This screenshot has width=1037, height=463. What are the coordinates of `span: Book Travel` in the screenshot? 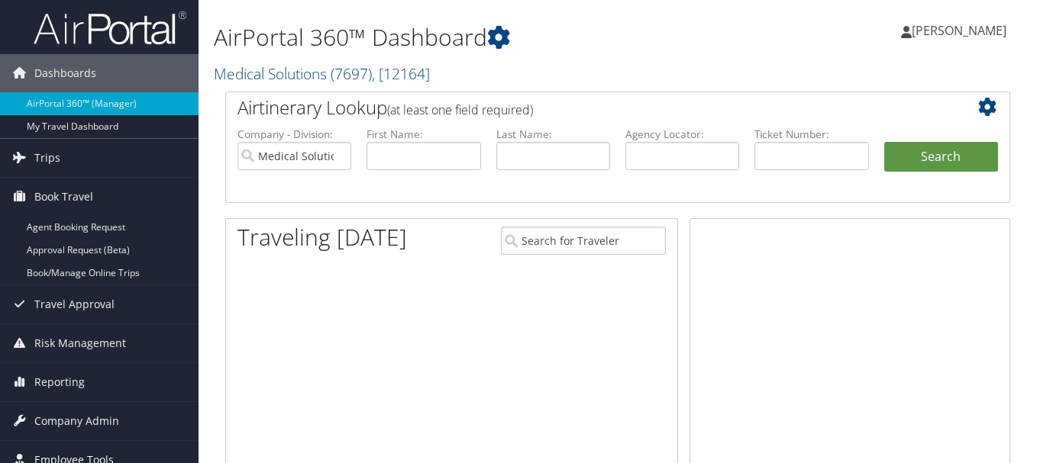 It's located at (63, 197).